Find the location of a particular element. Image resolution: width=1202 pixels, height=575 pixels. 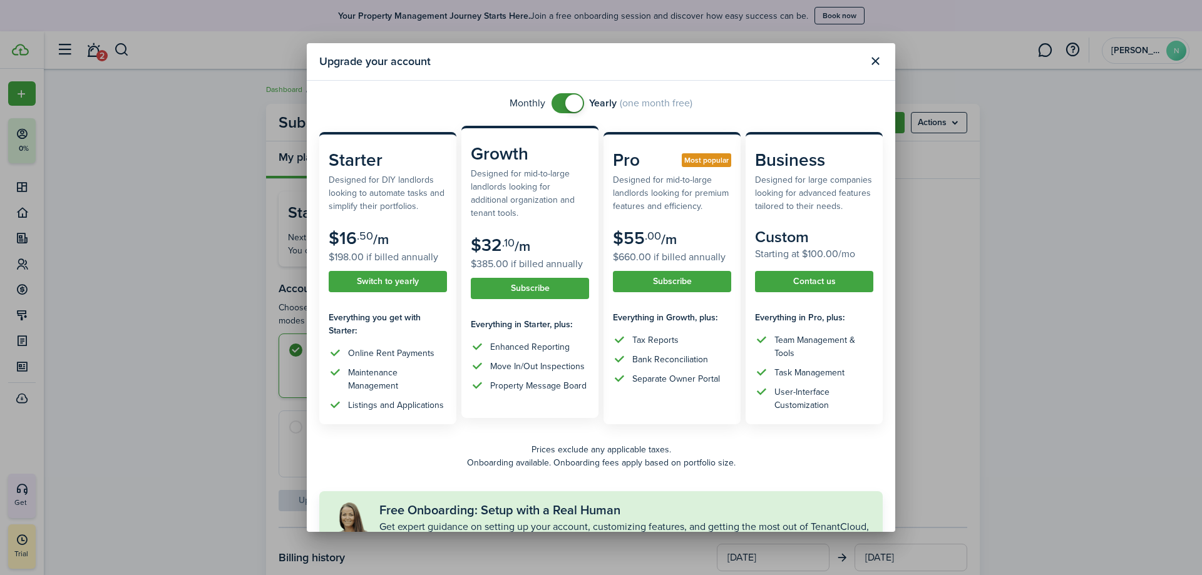

modal-title: Upgrade your account is located at coordinates (590, 61).